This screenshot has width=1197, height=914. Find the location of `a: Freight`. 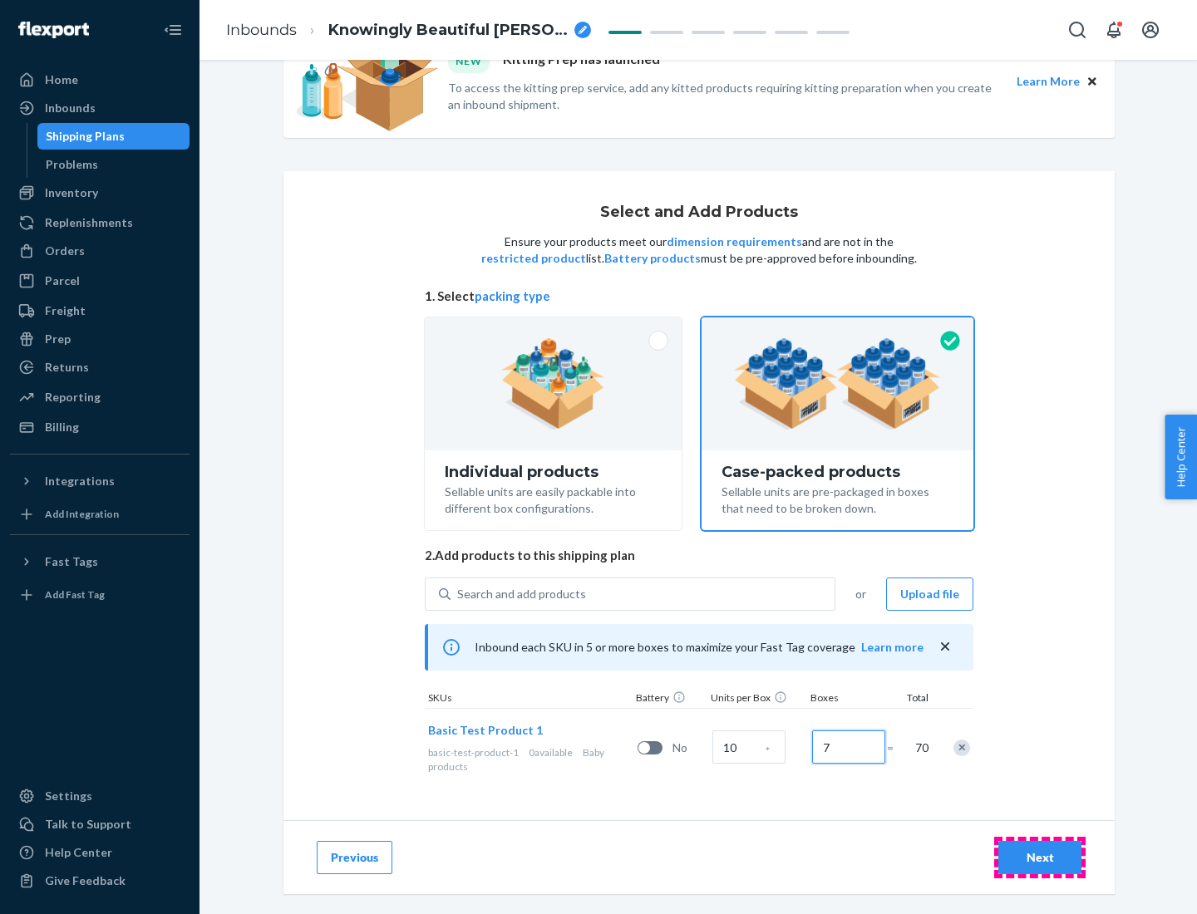

a: Freight is located at coordinates (100, 311).